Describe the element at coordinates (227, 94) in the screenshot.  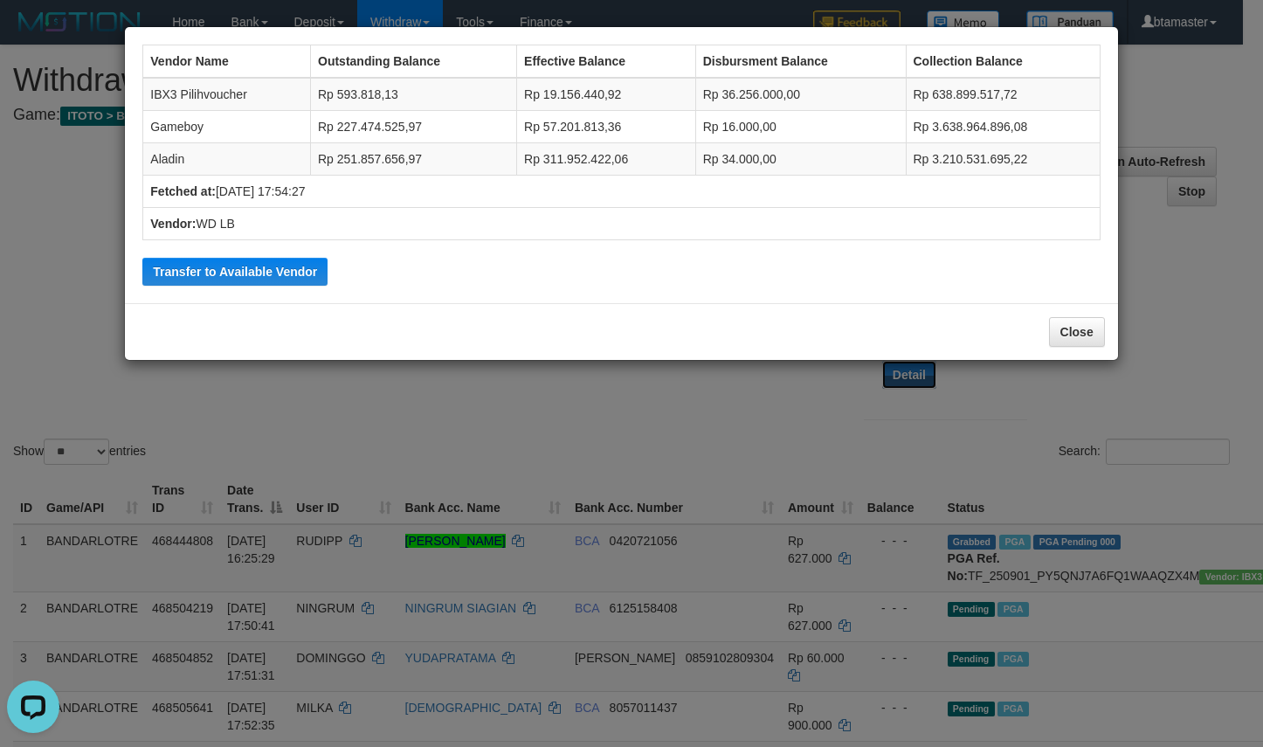
I see `td: IBX3 Pilihvoucher` at that location.